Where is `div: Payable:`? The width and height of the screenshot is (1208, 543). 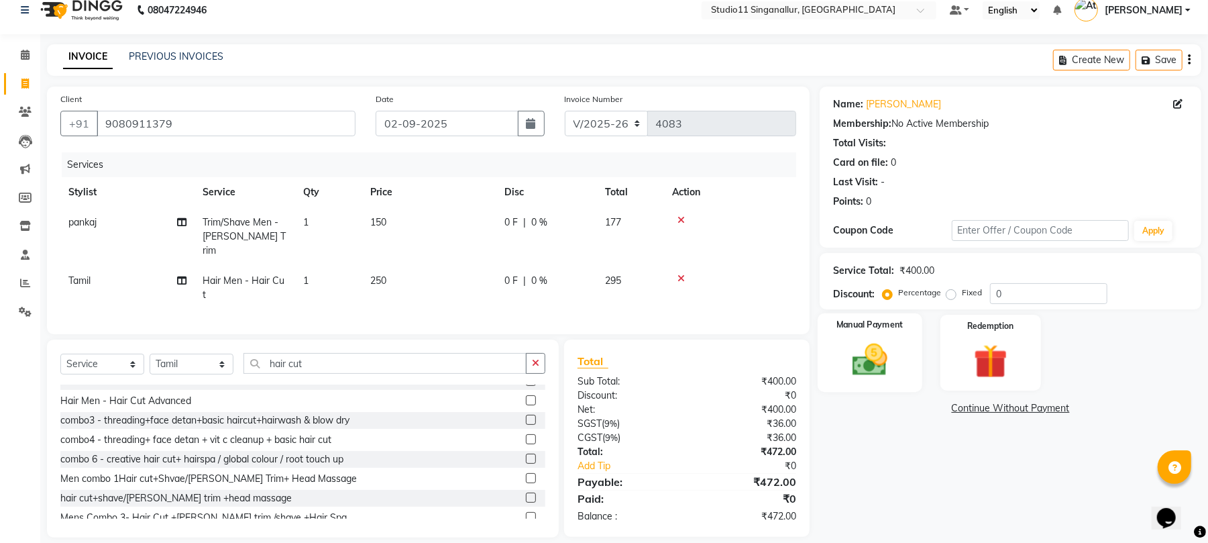 div: Payable: is located at coordinates (627, 482).